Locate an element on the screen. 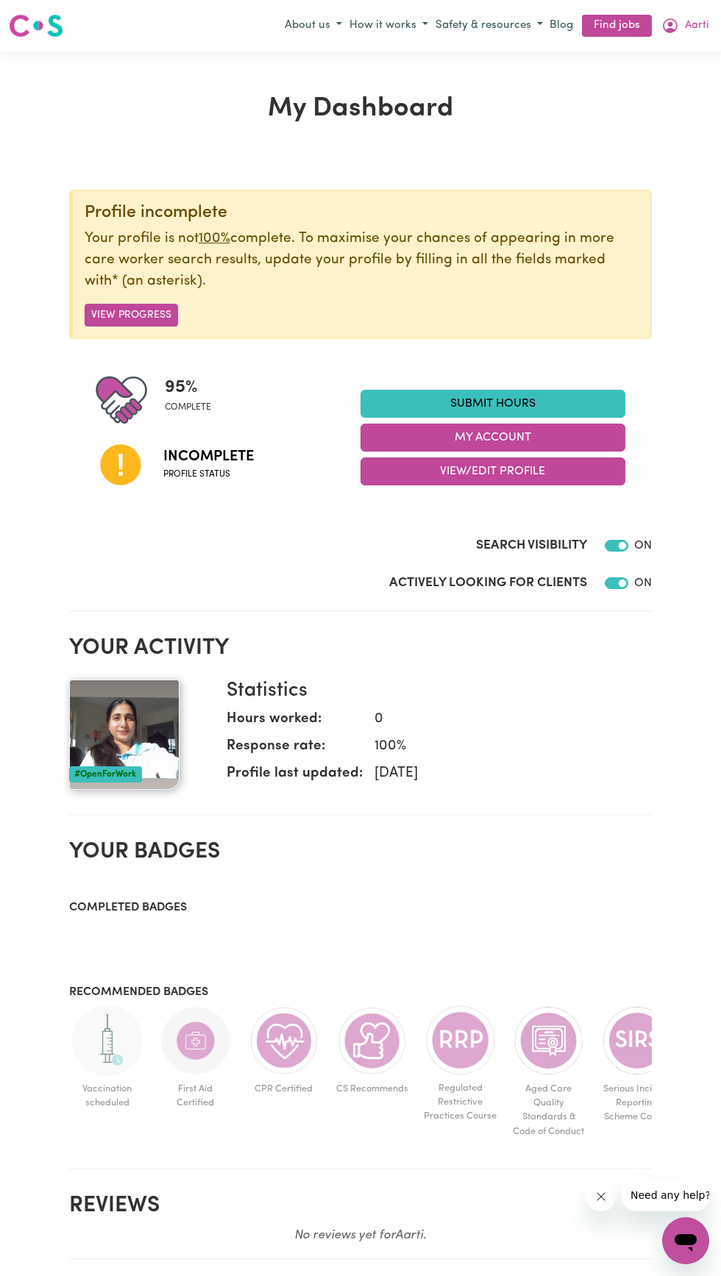 The height and width of the screenshot is (1276, 721). em: No reviews yet for Aarti . is located at coordinates (360, 1235).